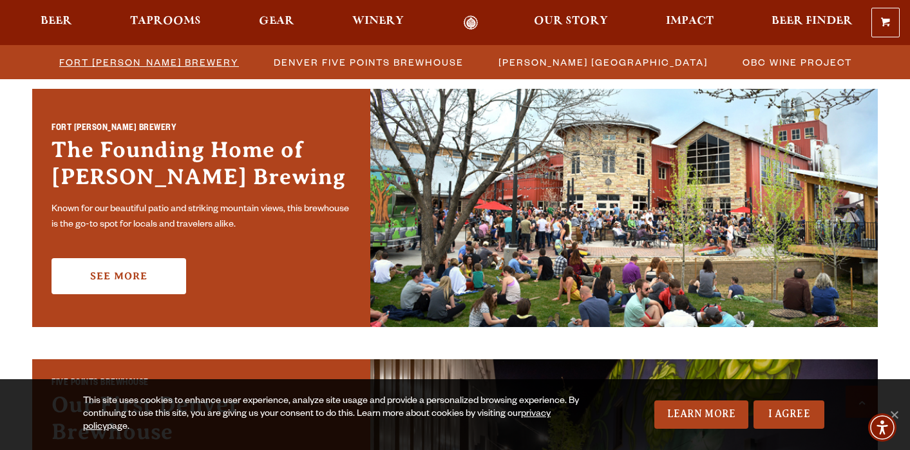  Describe the element at coordinates (378, 23) in the screenshot. I see `a: Winery` at that location.